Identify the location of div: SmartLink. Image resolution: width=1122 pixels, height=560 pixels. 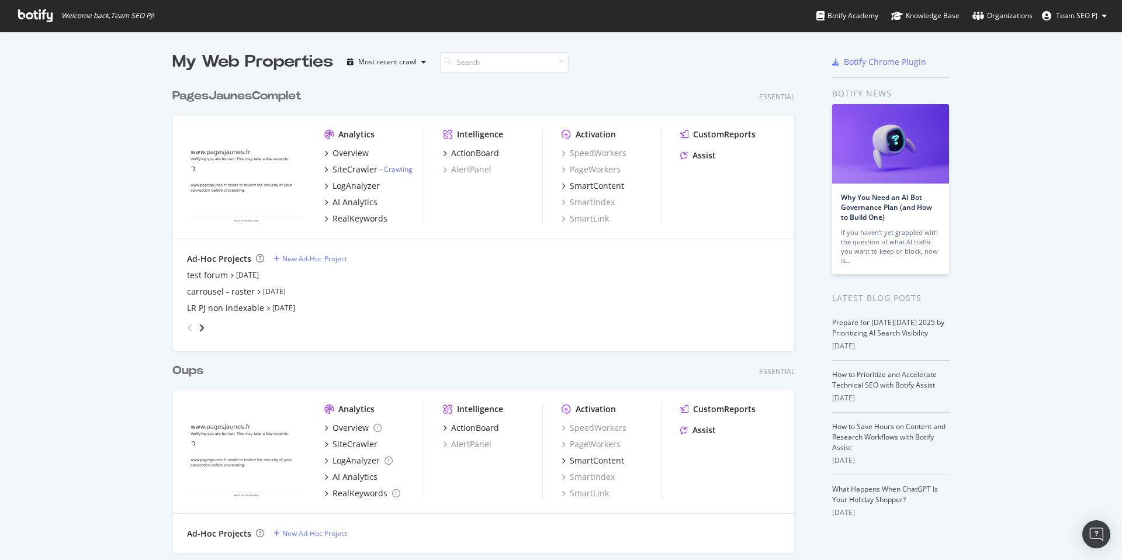
(585, 219).